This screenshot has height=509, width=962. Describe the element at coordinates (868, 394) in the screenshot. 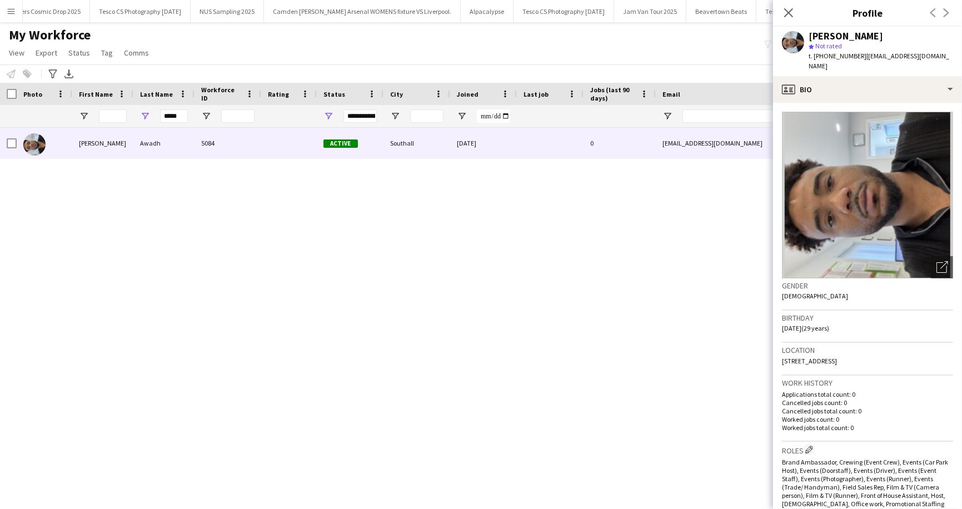

I see `p: Applications total count: 0` at that location.